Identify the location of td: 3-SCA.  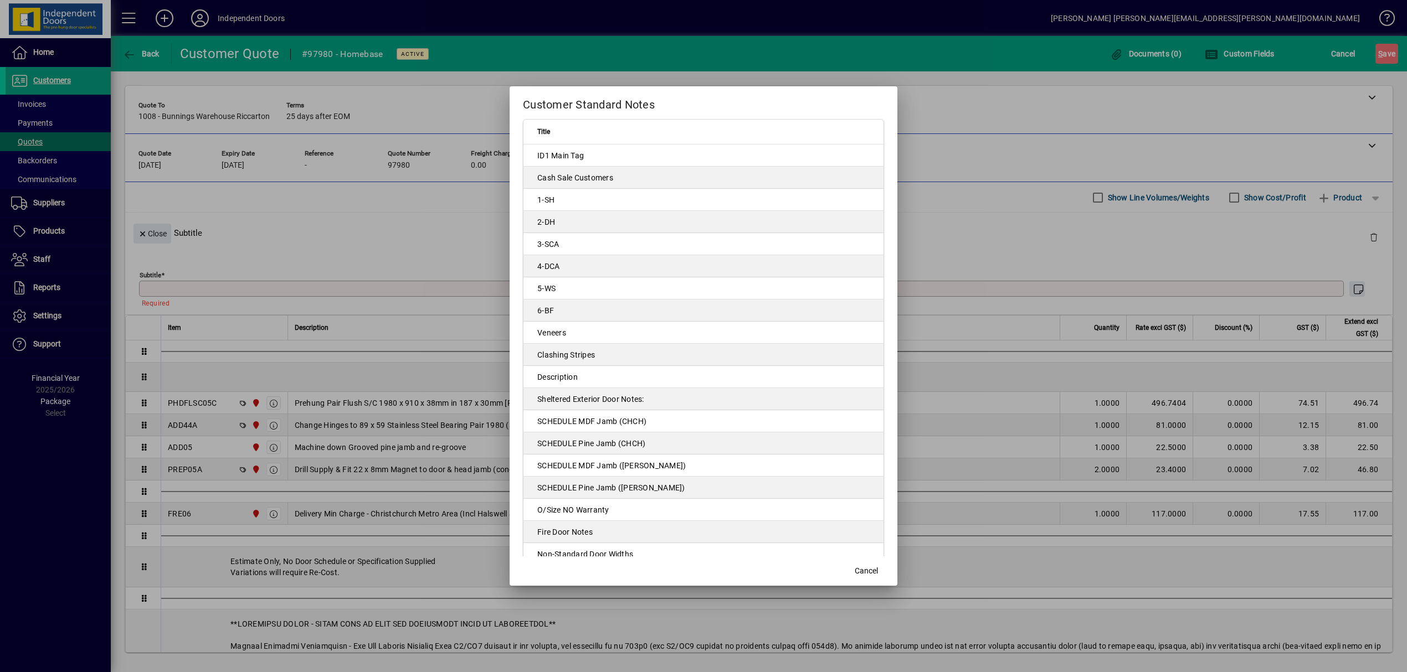
(703, 244).